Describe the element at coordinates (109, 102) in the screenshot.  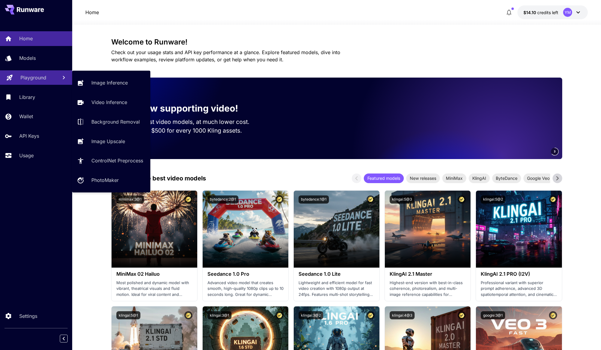
I see `p: Video Inference` at that location.